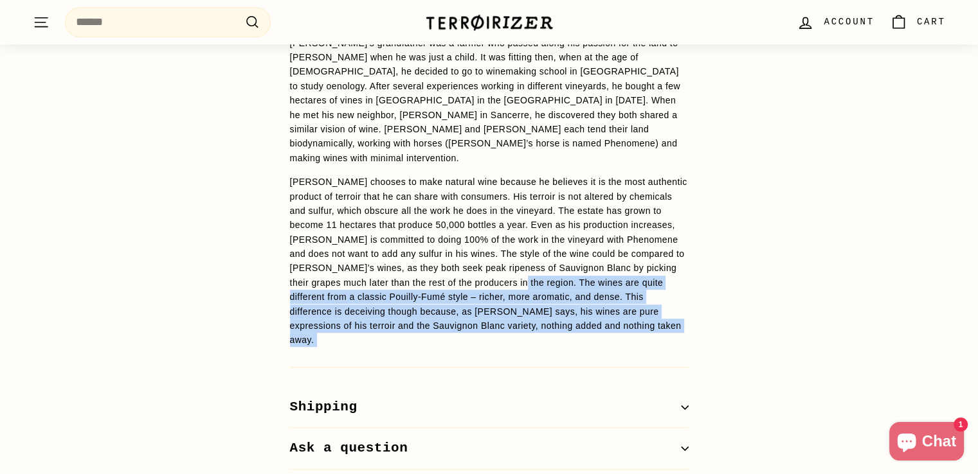 The image size is (978, 474). Describe the element at coordinates (926, 443) in the screenshot. I see `inbox-online-store-chat: Shopify online store chat` at that location.